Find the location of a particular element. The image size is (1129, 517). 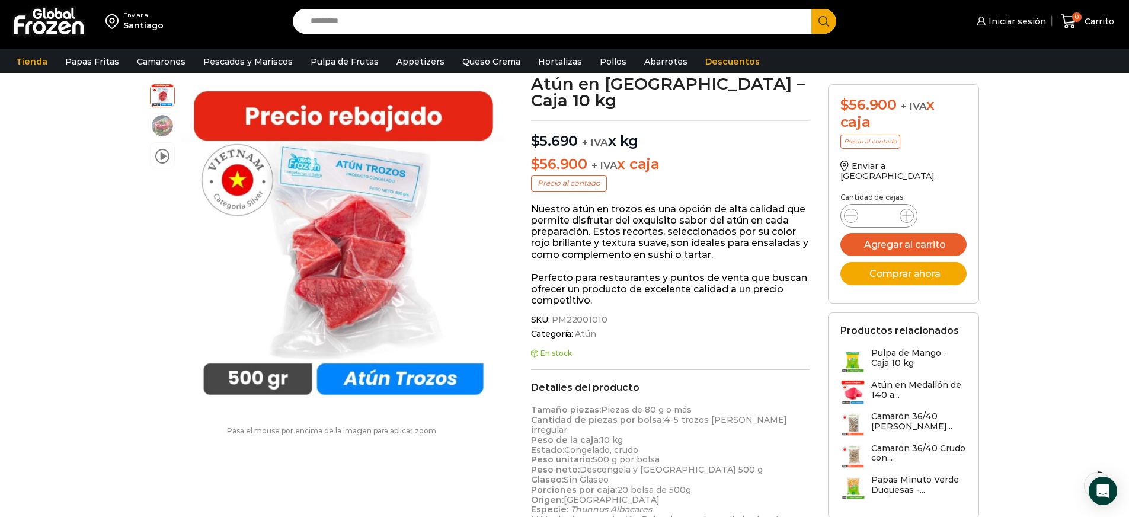

a: Iniciar sesión is located at coordinates (1010, 21).